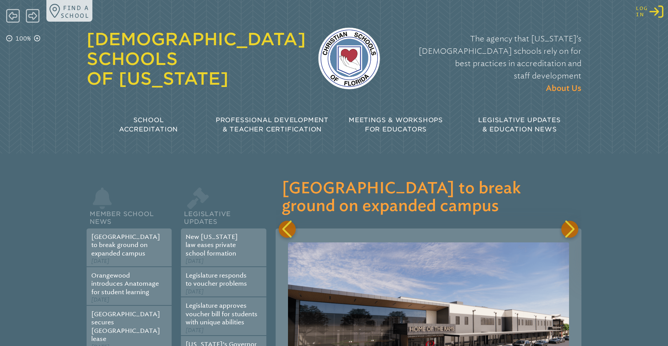 This screenshot has height=346, width=668. Describe the element at coordinates (148, 124) in the screenshot. I see `span: School Accreditation` at that location.